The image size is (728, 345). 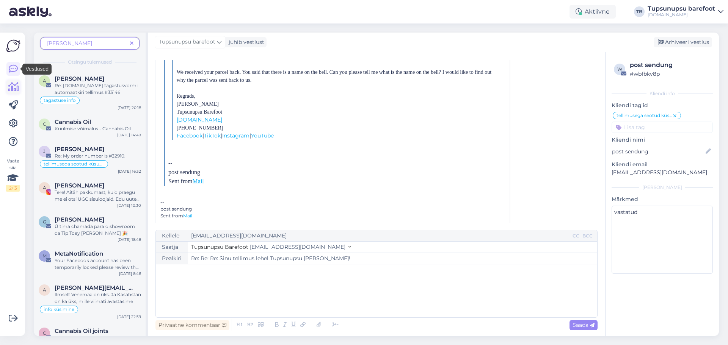 What do you see at coordinates (81, 331) in the screenshot?
I see `span: Cannabis Oil joints` at bounding box center [81, 331].